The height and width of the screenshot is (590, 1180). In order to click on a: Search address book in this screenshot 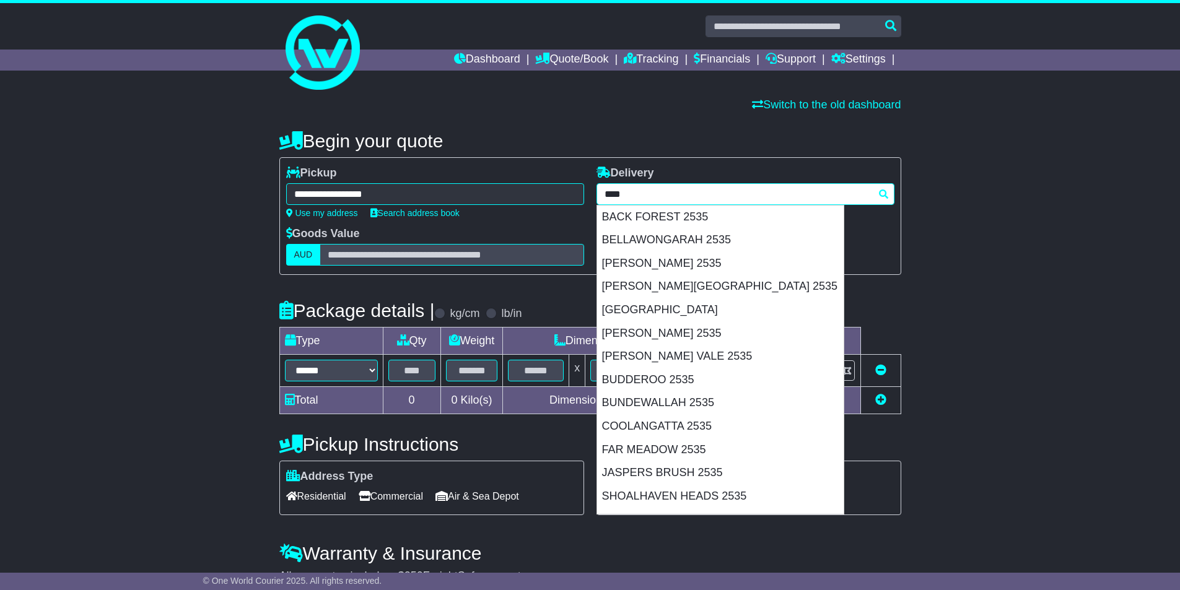, I will do `click(415, 213)`.